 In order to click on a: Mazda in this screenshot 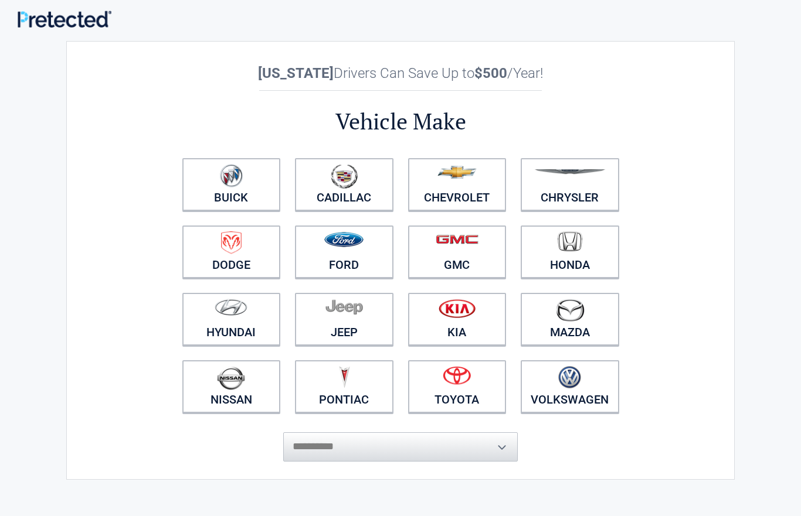, I will do `click(570, 319)`.